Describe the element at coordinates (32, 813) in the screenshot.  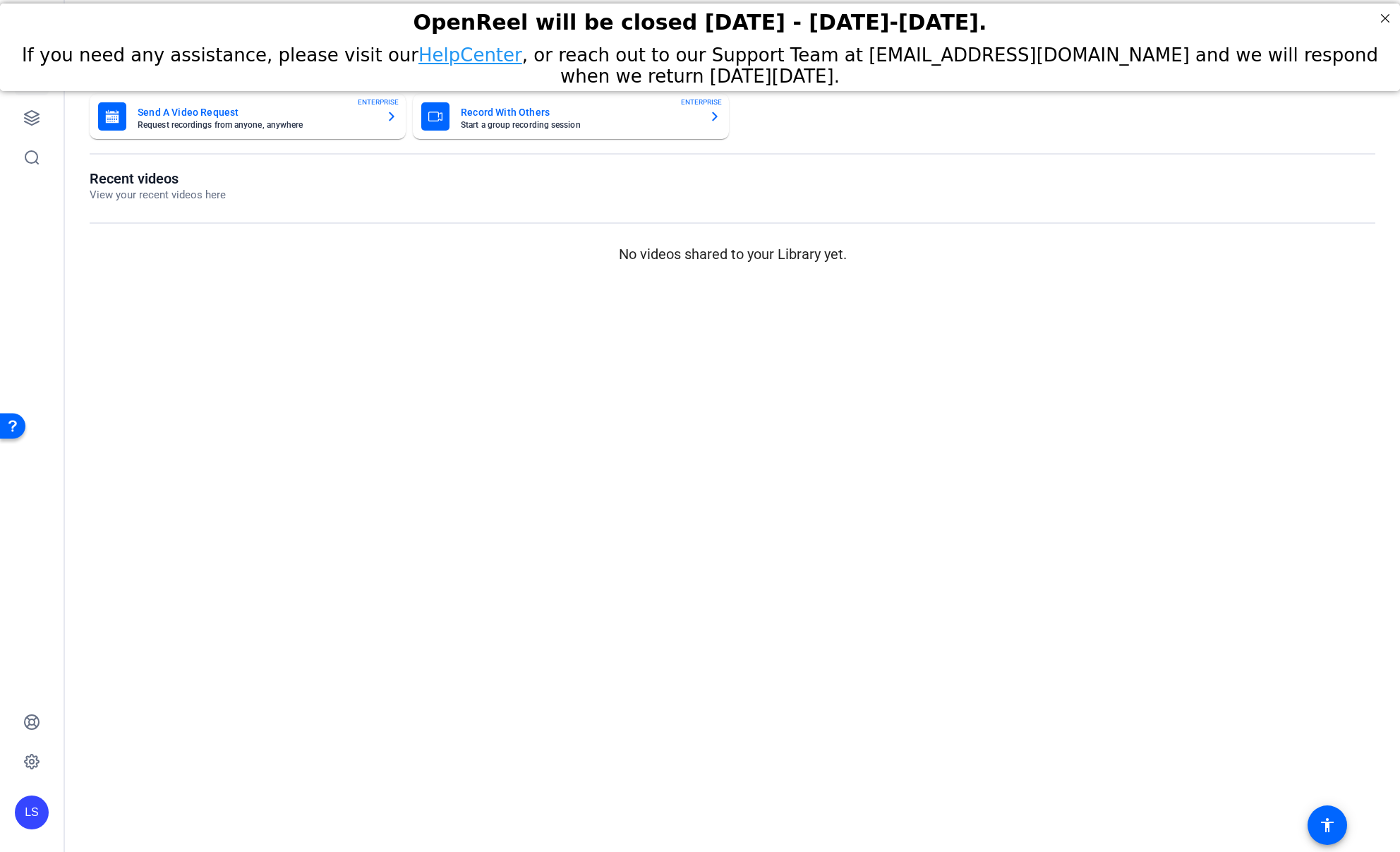
I see `div: LS` at that location.